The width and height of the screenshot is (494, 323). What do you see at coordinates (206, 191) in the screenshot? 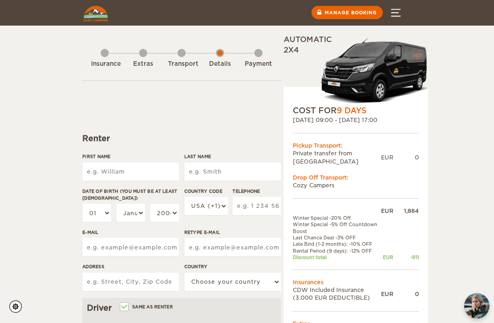
I see `label: Country Code` at bounding box center [206, 191].